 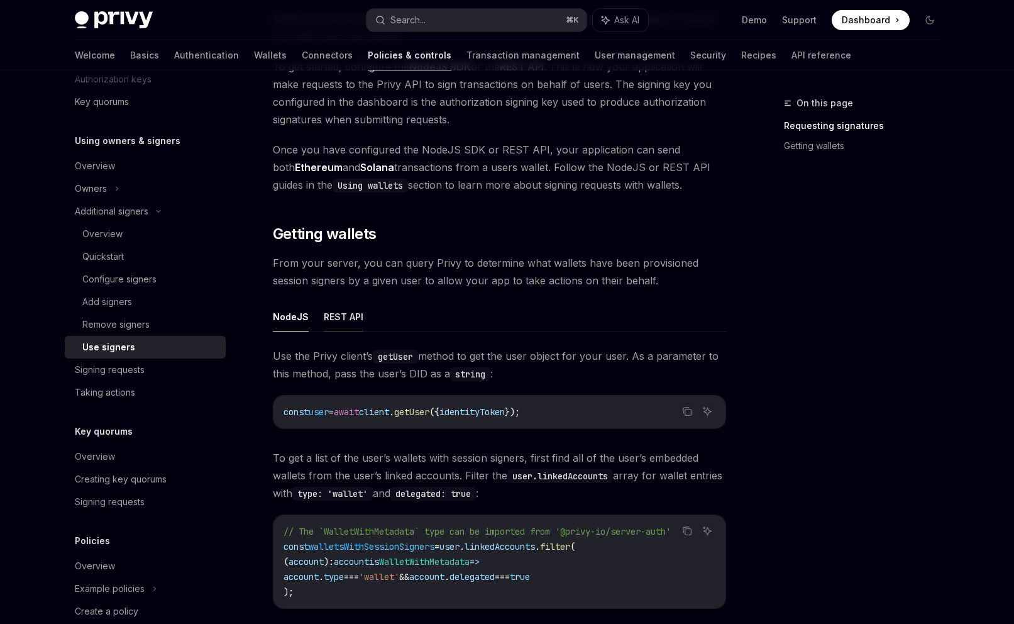 What do you see at coordinates (930, 20) in the screenshot?
I see `button: Toggle dark mode` at bounding box center [930, 20].